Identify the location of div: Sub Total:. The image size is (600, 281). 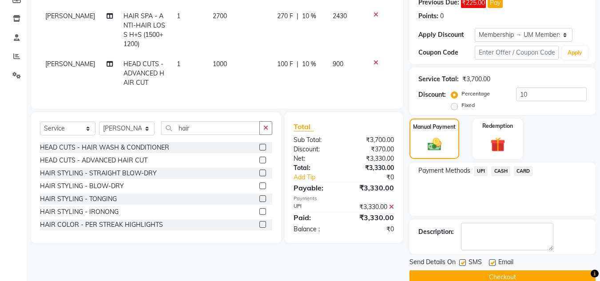
(315, 140).